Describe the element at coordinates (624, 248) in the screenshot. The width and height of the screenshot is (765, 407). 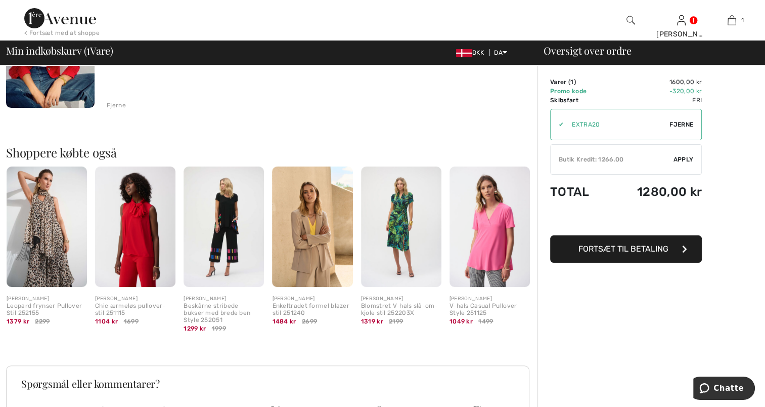
I see `span: Fortsæt til betaling` at that location.